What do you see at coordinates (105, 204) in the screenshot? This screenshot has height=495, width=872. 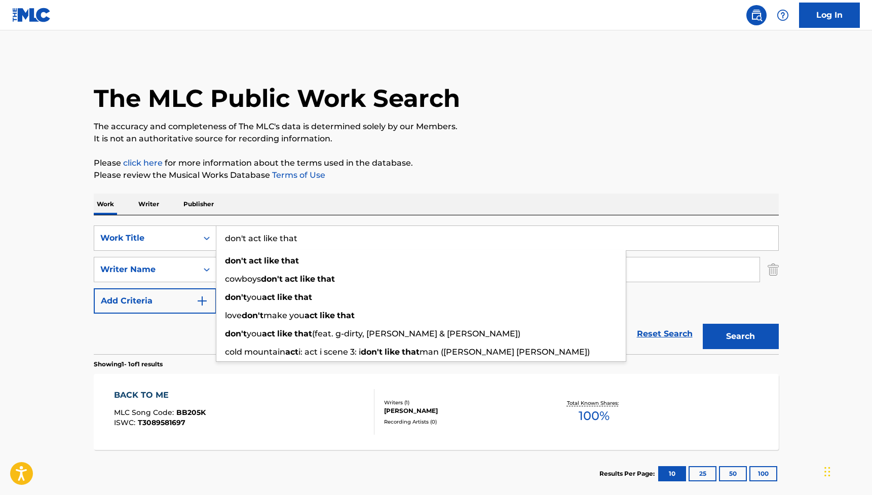 I see `p: Work` at bounding box center [105, 204].